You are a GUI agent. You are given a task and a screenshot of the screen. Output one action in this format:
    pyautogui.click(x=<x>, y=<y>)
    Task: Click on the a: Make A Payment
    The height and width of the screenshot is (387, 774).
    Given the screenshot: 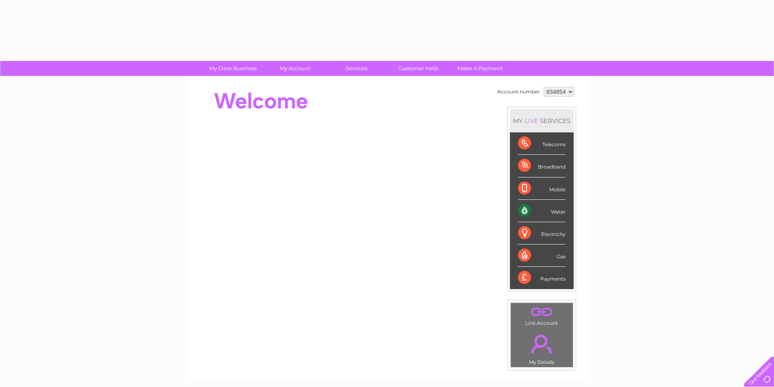 What is the action you would take?
    pyautogui.click(x=480, y=68)
    